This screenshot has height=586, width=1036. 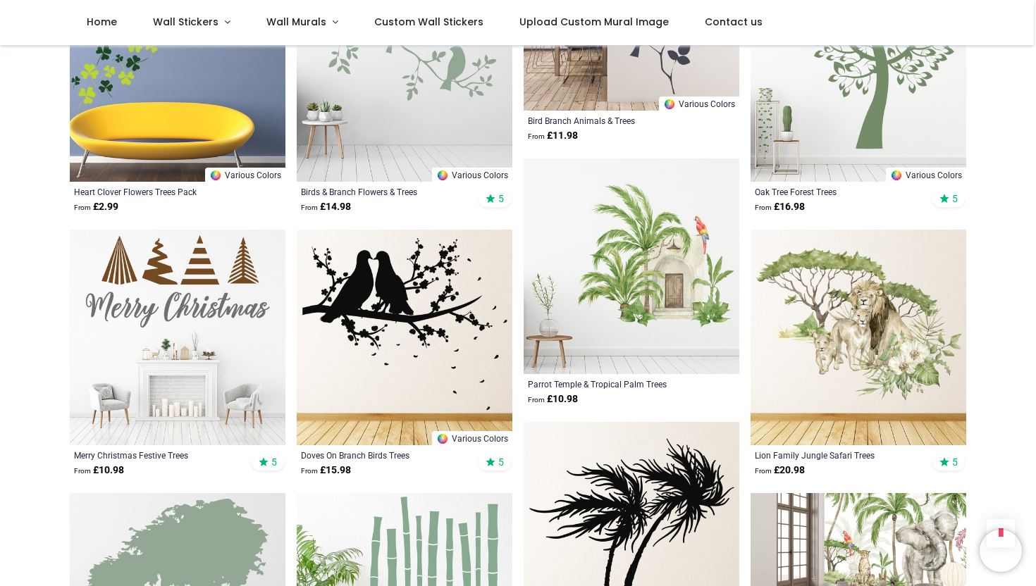 What do you see at coordinates (156, 455) in the screenshot?
I see `a: Merry Christmas Festive Trees` at bounding box center [156, 455].